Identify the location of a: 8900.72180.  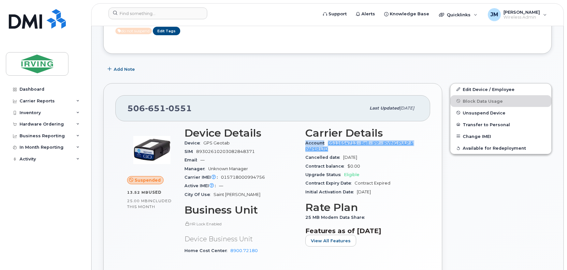
(244, 250).